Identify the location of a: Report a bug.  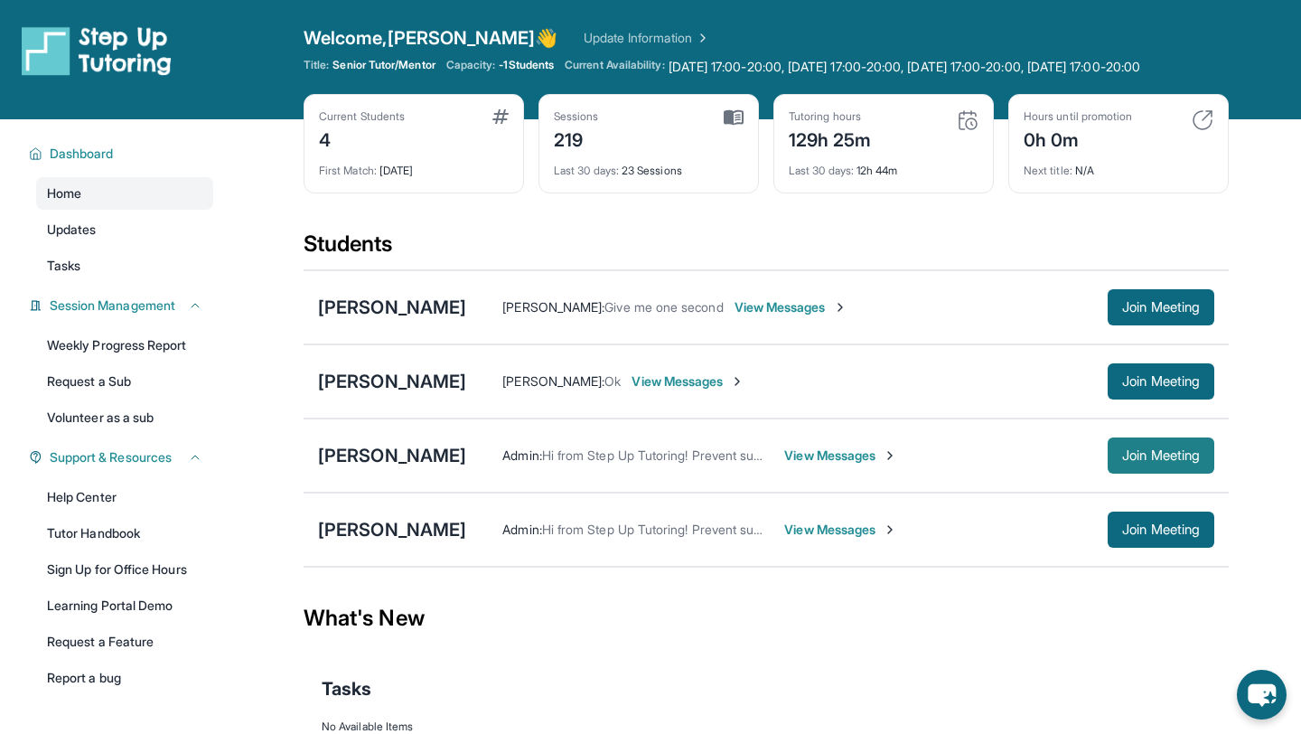
(125, 678).